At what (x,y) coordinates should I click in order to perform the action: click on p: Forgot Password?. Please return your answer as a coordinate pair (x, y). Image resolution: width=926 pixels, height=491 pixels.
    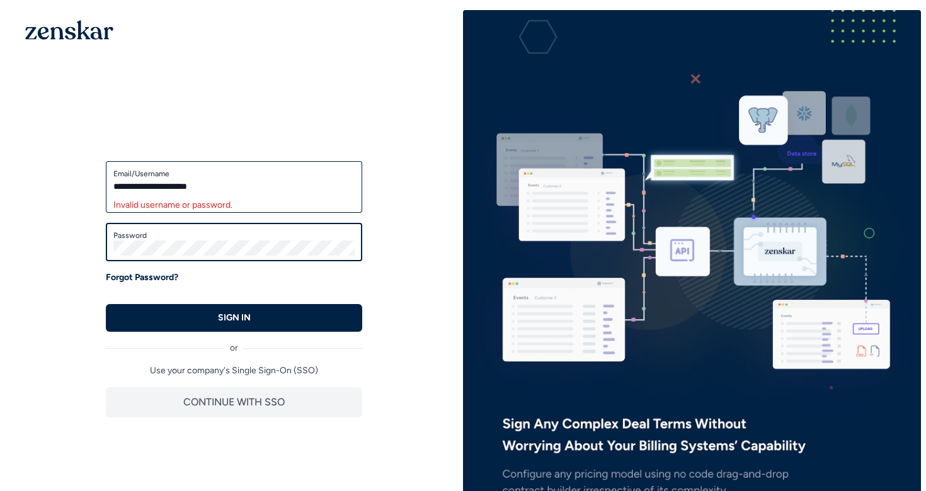
    Looking at the image, I should click on (142, 278).